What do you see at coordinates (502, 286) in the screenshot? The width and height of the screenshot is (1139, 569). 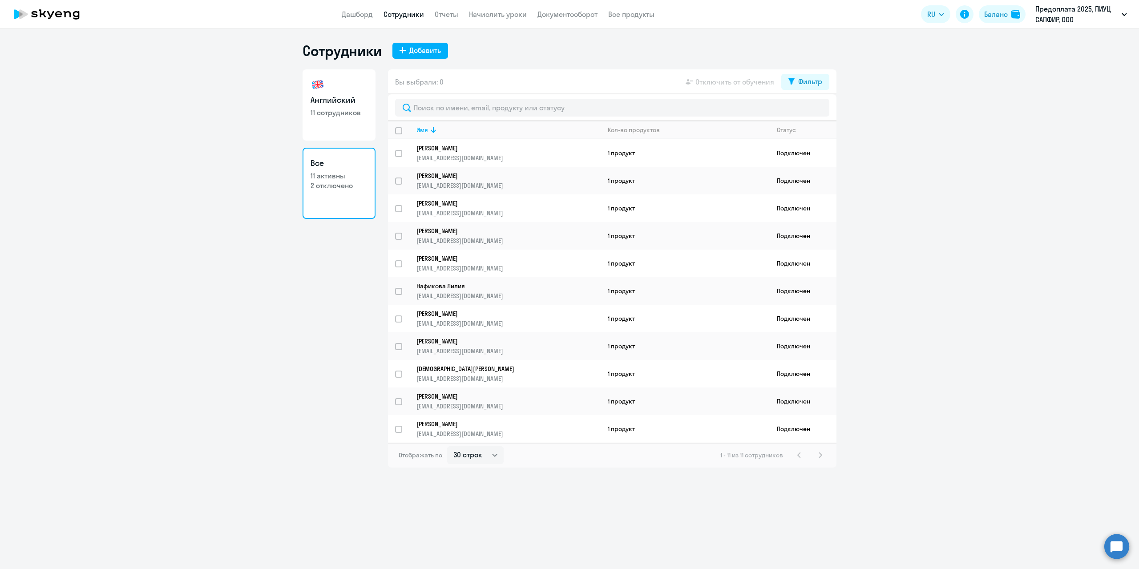 I see `p: Нафикова Лилия` at bounding box center [502, 286].